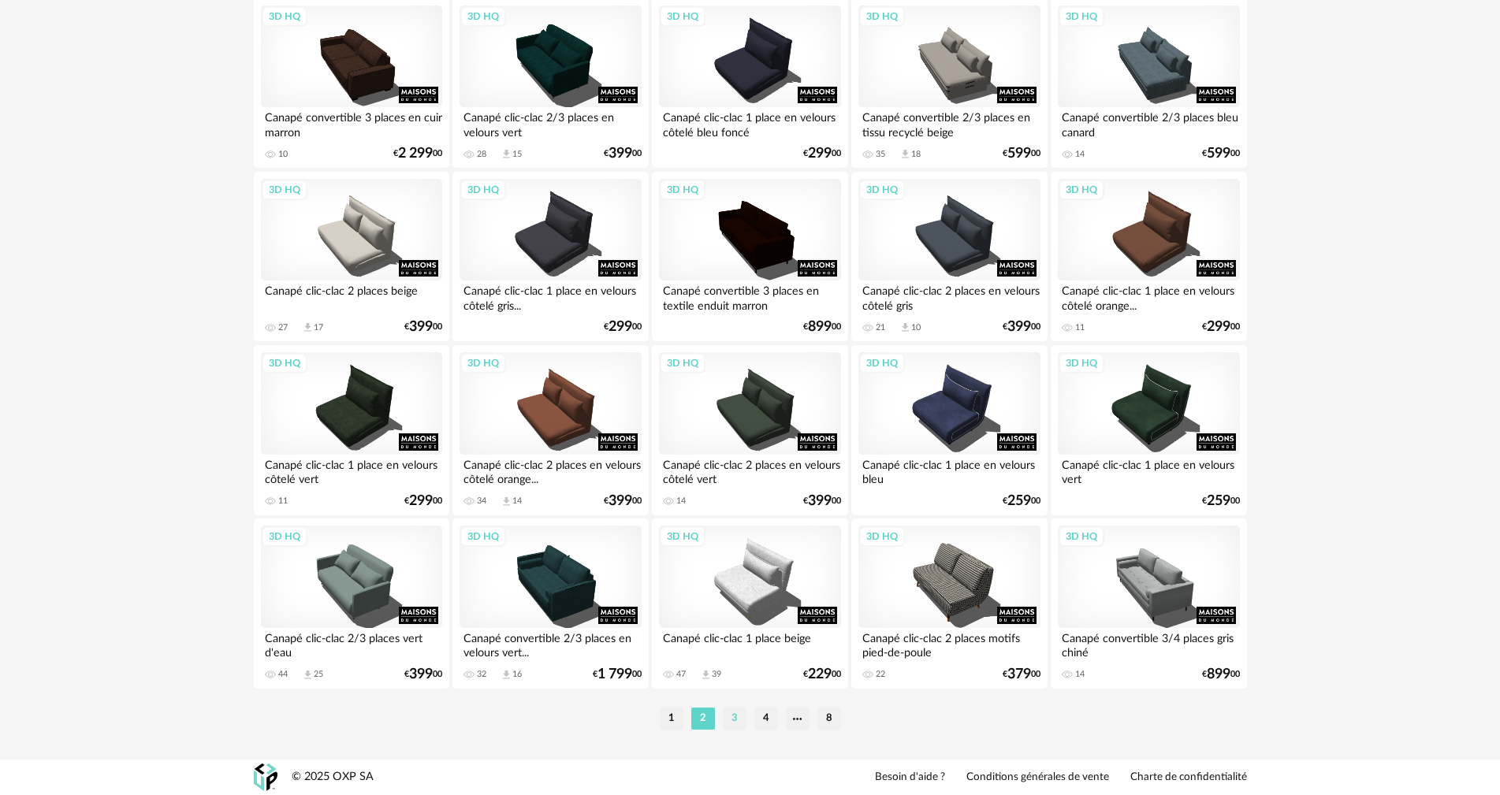 This screenshot has width=1500, height=795. I want to click on a: 3D HQ Canapé convertible 3/4 places gris chiné 14 €89900, so click(1149, 604).